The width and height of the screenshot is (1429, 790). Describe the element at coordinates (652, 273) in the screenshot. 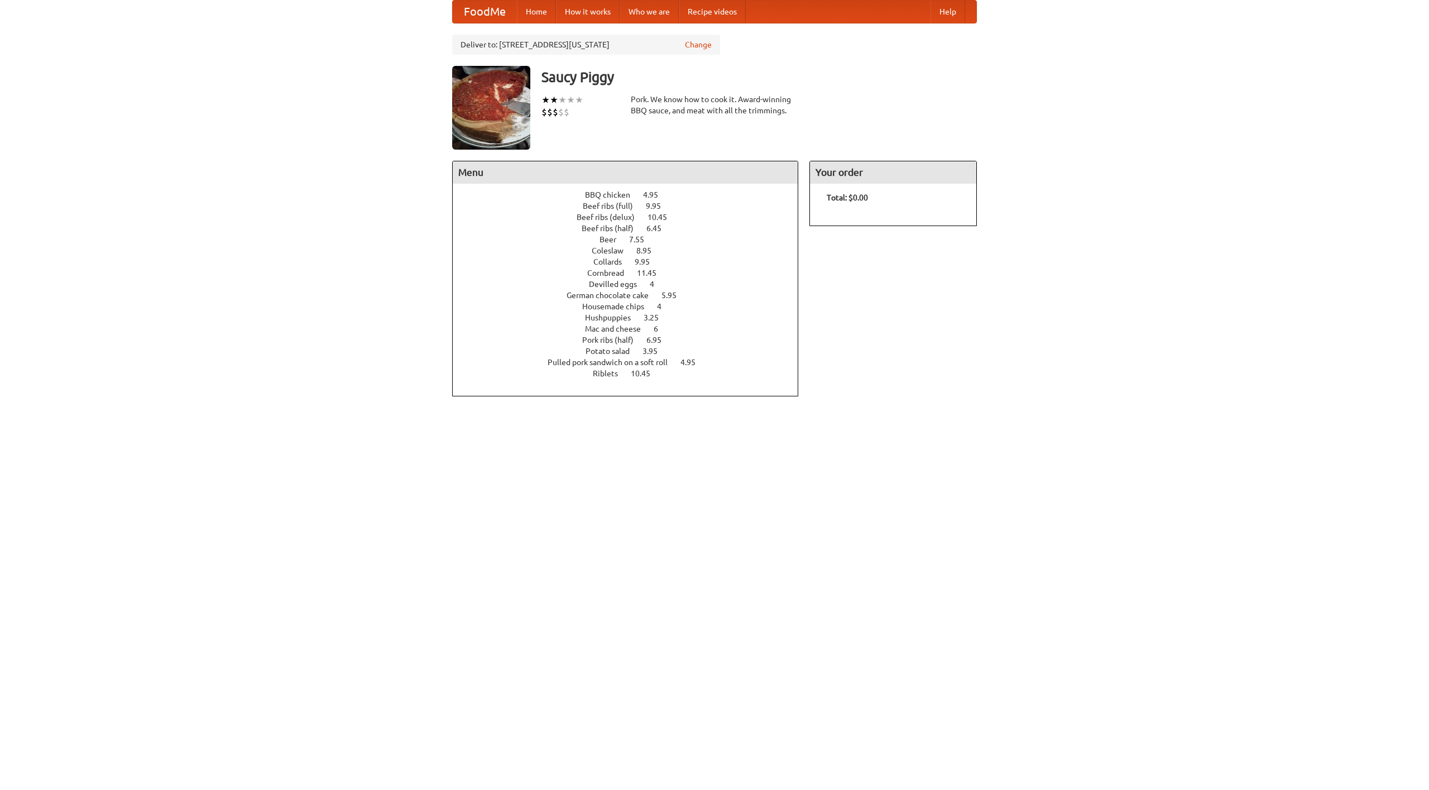

I see `span: 11.45` at that location.